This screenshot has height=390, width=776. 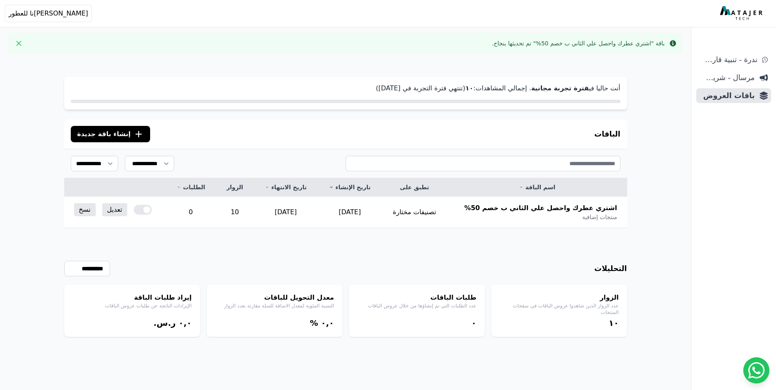 I want to click on a: اسم الباقة, so click(x=537, y=187).